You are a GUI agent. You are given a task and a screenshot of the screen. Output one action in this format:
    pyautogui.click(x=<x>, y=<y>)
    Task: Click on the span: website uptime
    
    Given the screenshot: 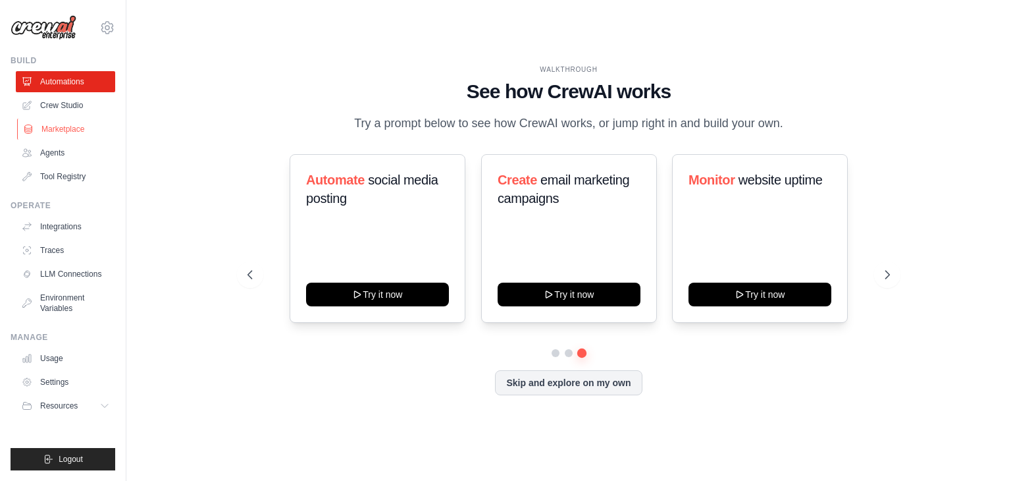 What is the action you would take?
    pyautogui.click(x=781, y=180)
    